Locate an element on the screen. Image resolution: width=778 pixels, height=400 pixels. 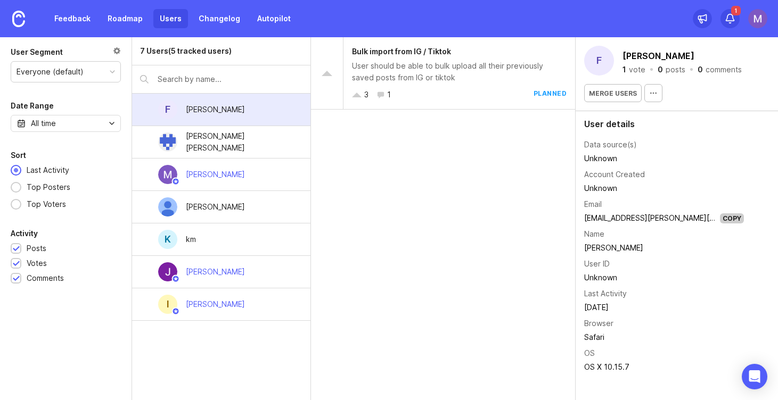
div: Activity is located at coordinates (24, 234).